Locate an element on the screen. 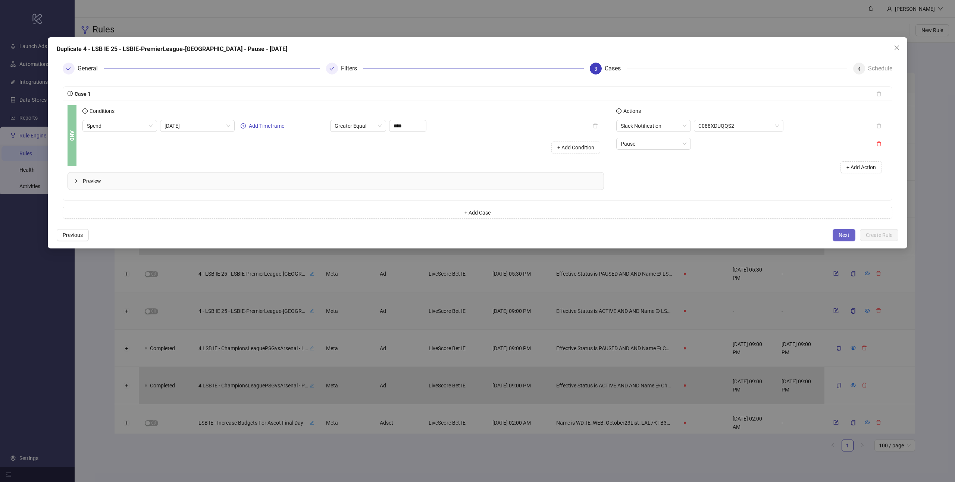 This screenshot has width=955, height=482. div: Cases is located at coordinates (615, 69).